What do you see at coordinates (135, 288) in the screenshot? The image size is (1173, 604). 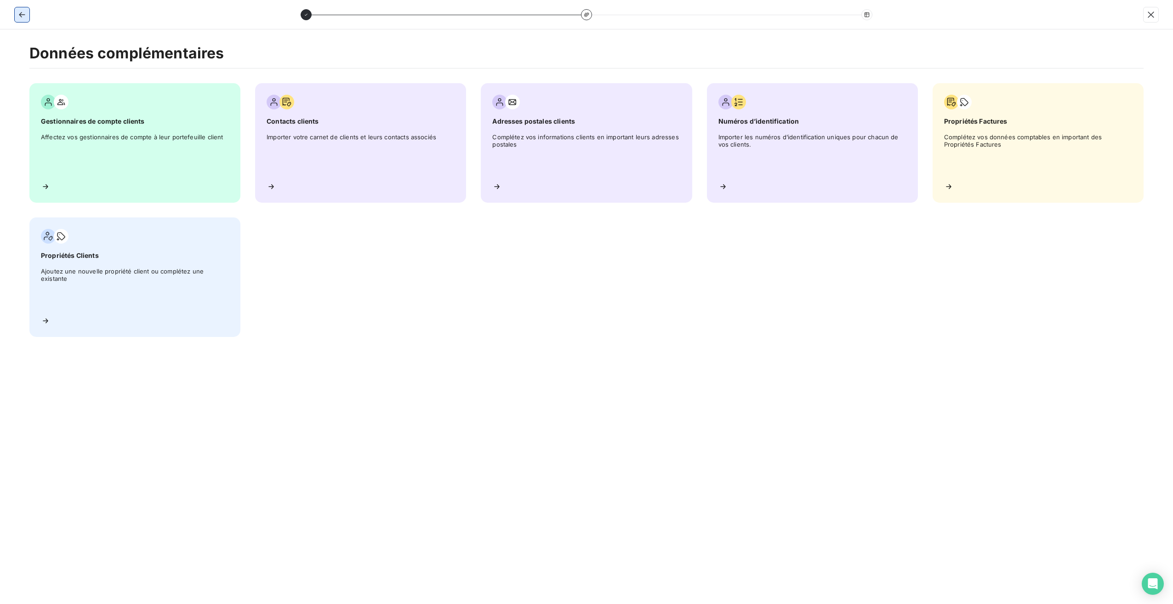 I see `span: Ajoutez une nouvelle propriété client ou complétez une existante` at bounding box center [135, 288].